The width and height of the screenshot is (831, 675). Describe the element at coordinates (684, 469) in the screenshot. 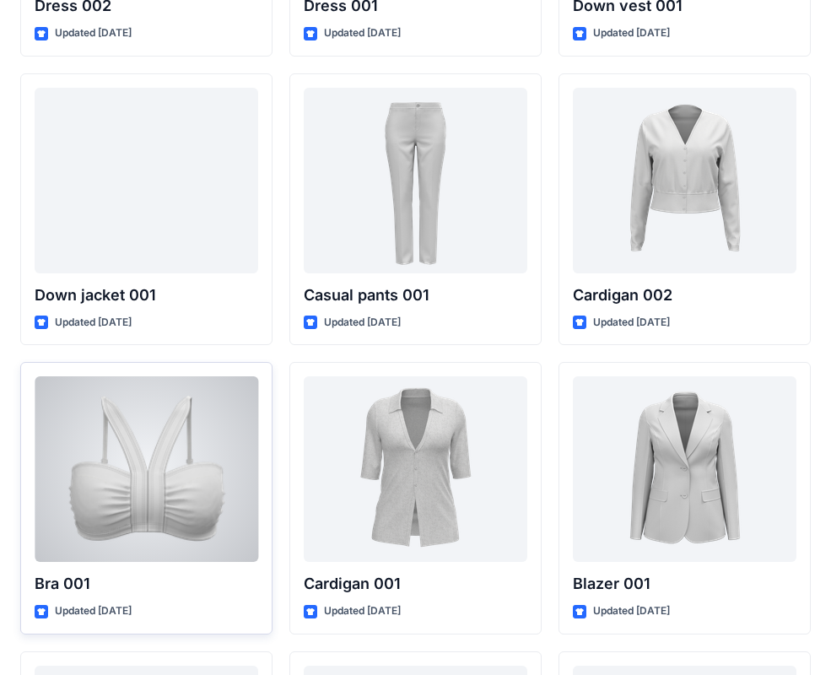

I see `a: Blazer 001` at that location.